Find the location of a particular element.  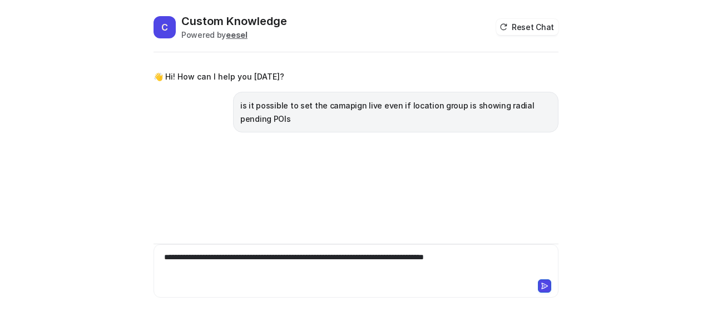

h2: Custom Knowledge is located at coordinates (234, 21).